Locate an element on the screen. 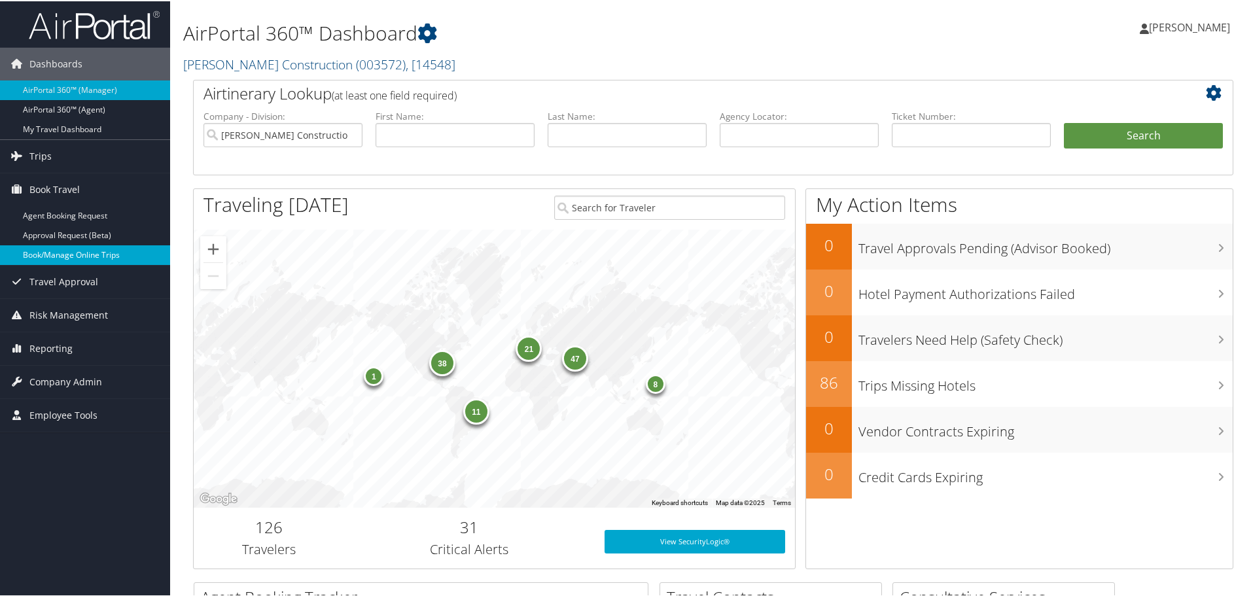 The height and width of the screenshot is (596, 1251). span: Travel Approval is located at coordinates (63, 281).